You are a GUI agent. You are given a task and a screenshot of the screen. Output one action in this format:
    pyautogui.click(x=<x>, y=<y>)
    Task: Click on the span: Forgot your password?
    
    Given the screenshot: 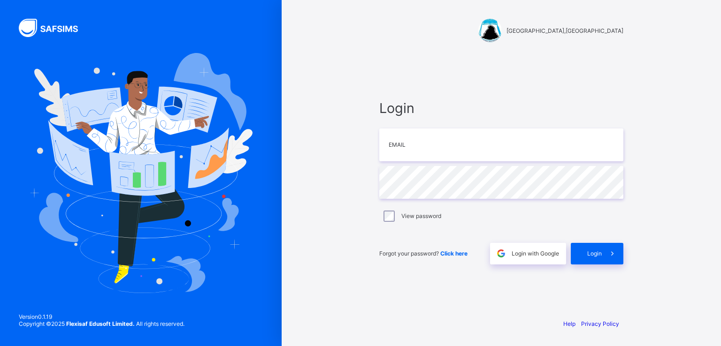 What is the action you would take?
    pyautogui.click(x=423, y=253)
    